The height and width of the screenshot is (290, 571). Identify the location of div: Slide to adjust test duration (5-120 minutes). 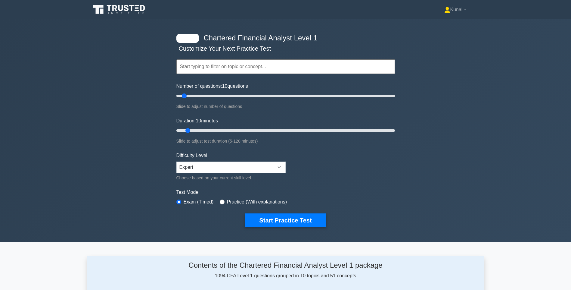
(286, 141).